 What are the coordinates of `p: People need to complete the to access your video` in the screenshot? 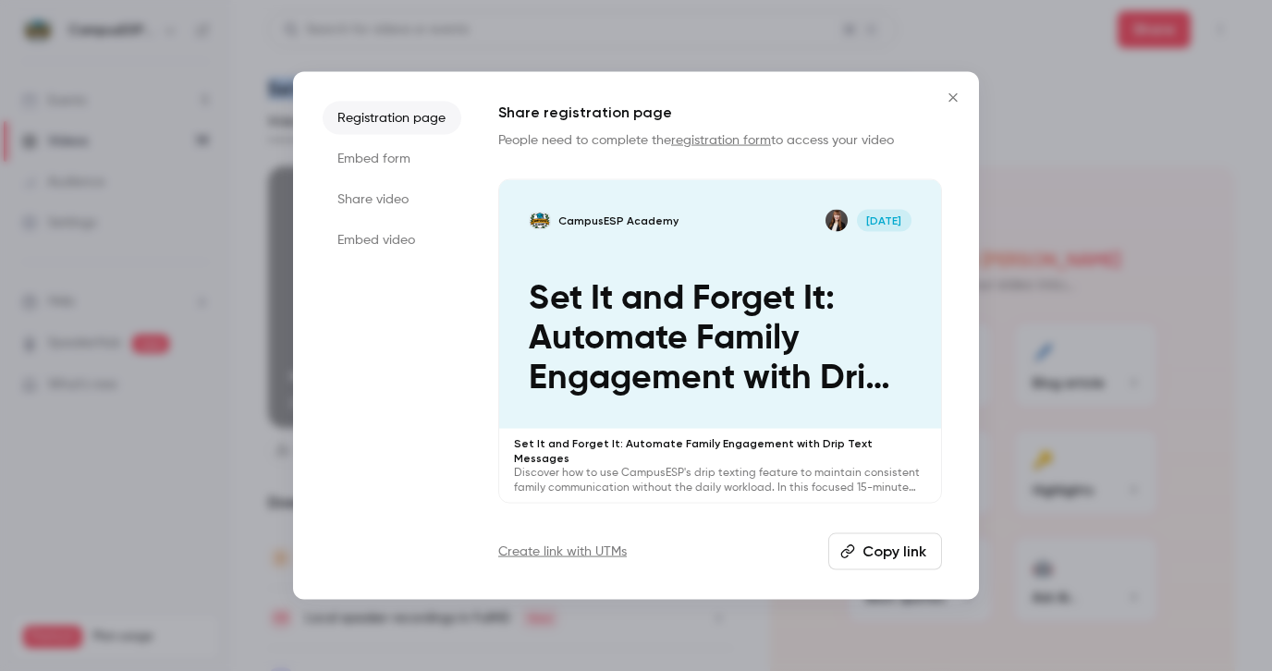 It's located at (720, 141).